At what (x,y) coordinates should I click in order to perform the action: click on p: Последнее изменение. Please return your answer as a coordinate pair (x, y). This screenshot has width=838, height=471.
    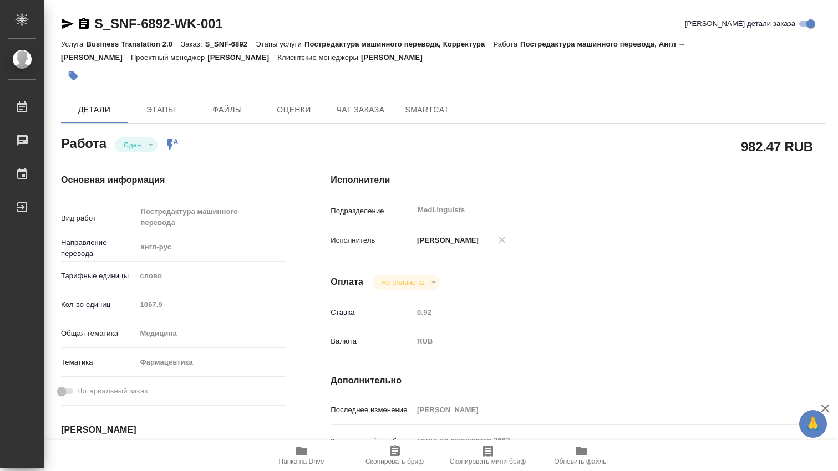
    Looking at the image, I should click on (371, 410).